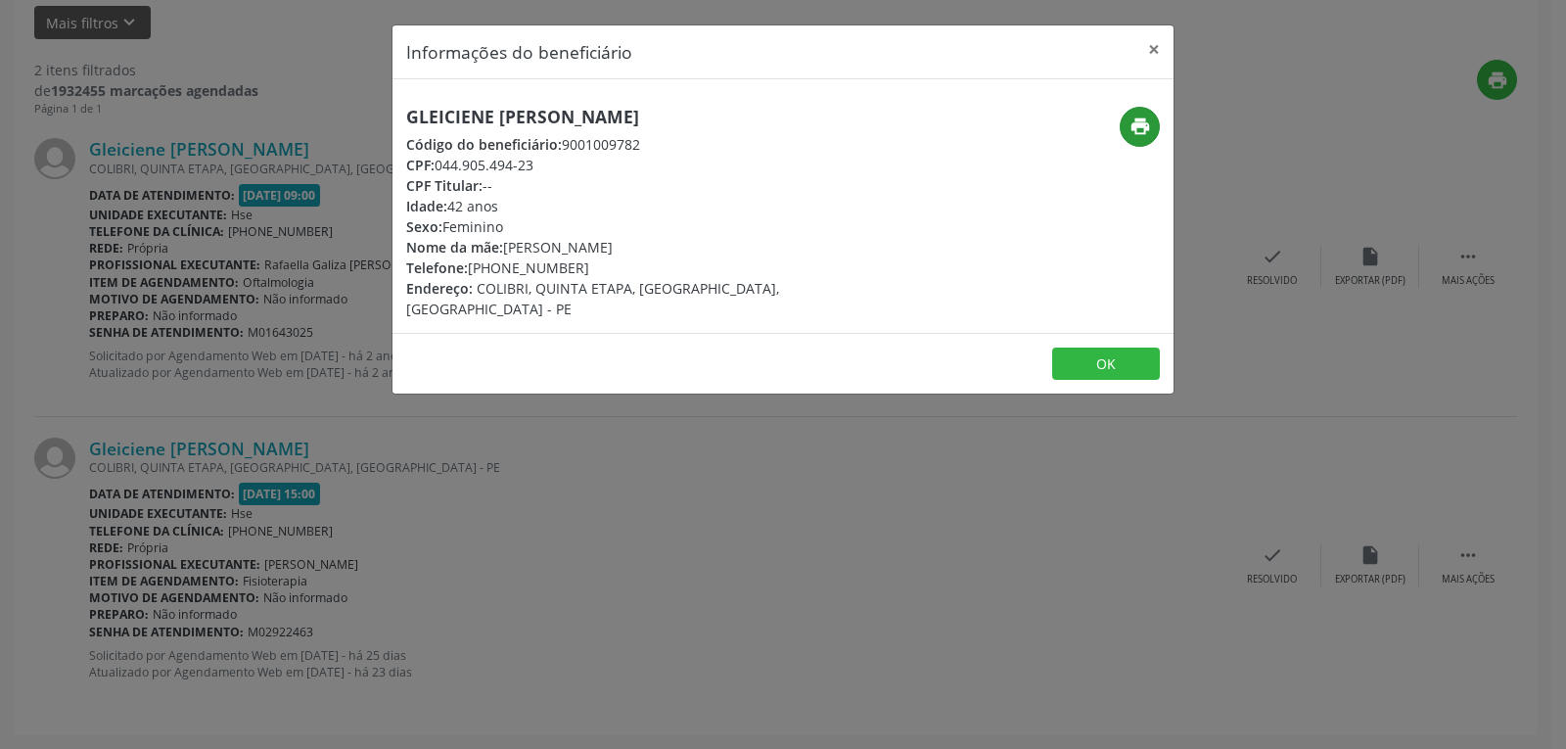  What do you see at coordinates (436, 267) in the screenshot?
I see `span: Telefone:` at bounding box center [436, 267].